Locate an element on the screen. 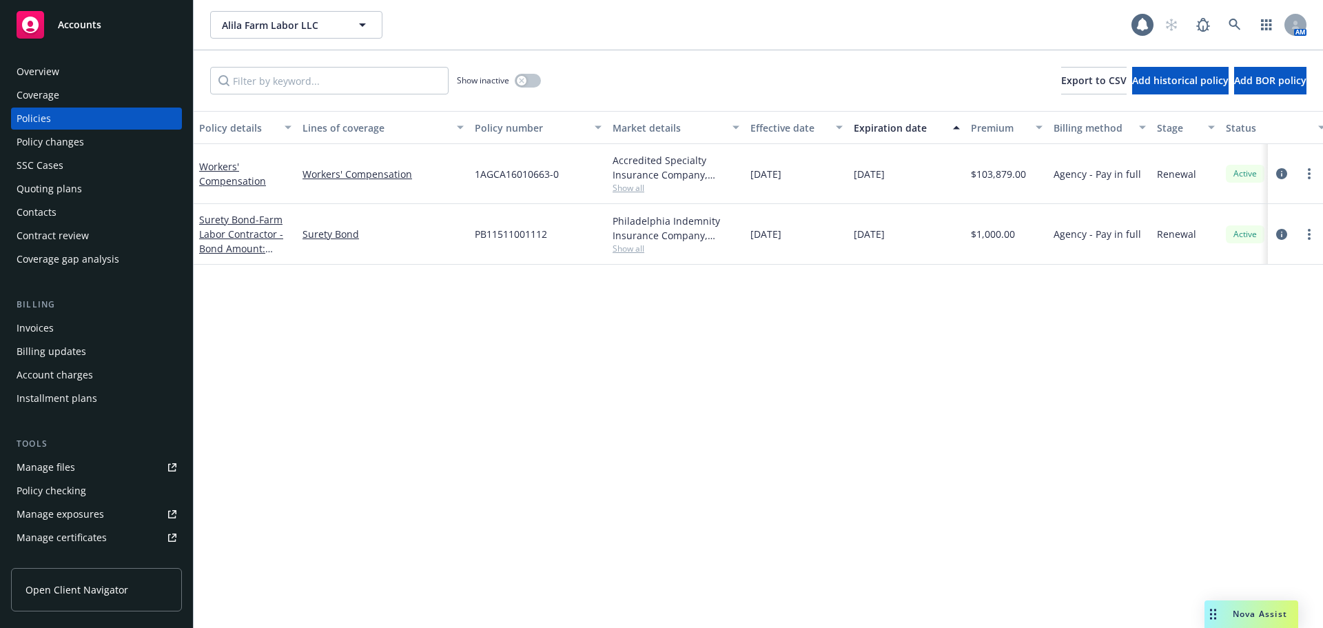 The height and width of the screenshot is (628, 1323). a: Quoting plans is located at coordinates (96, 189).